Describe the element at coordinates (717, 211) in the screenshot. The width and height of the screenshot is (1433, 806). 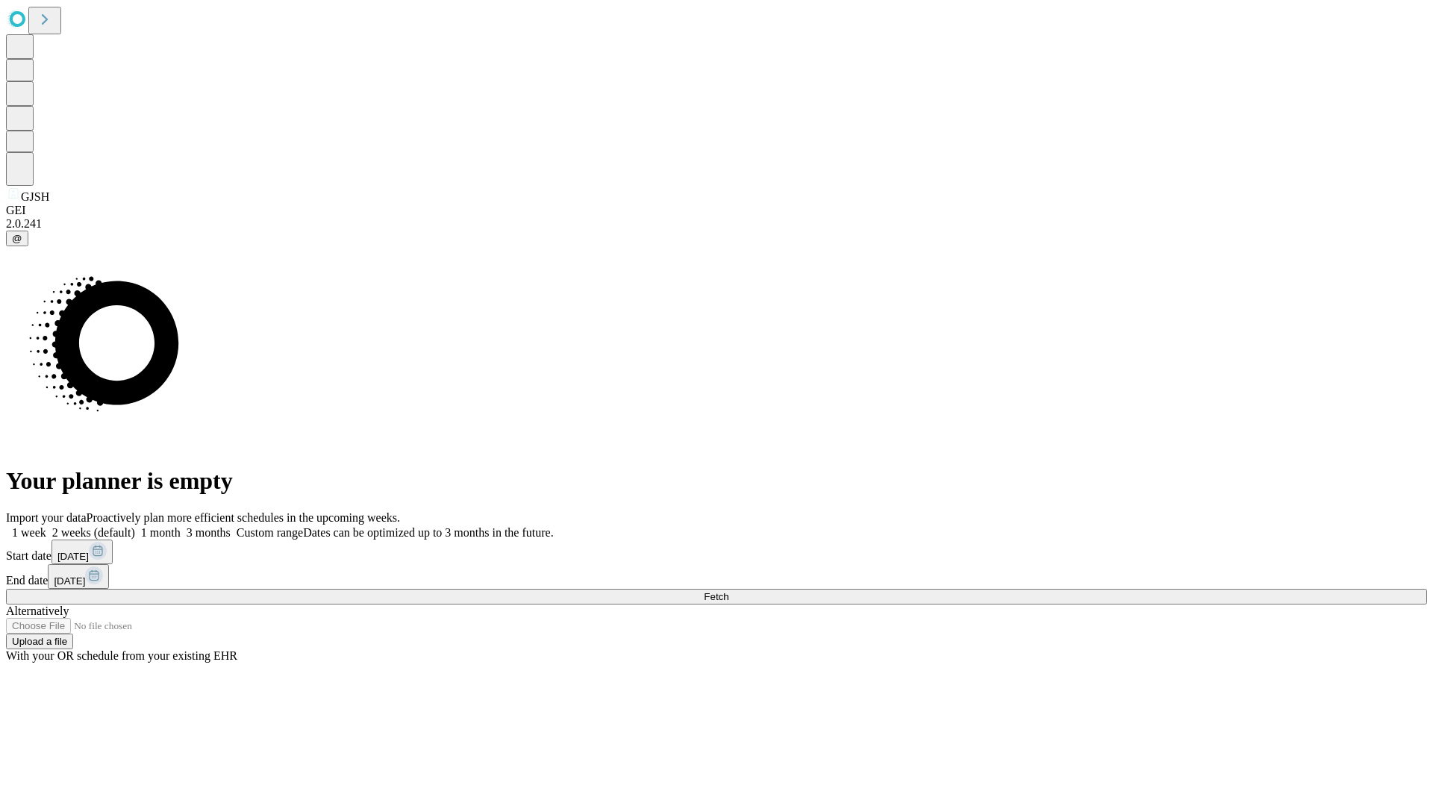
I see `div: GEI` at that location.